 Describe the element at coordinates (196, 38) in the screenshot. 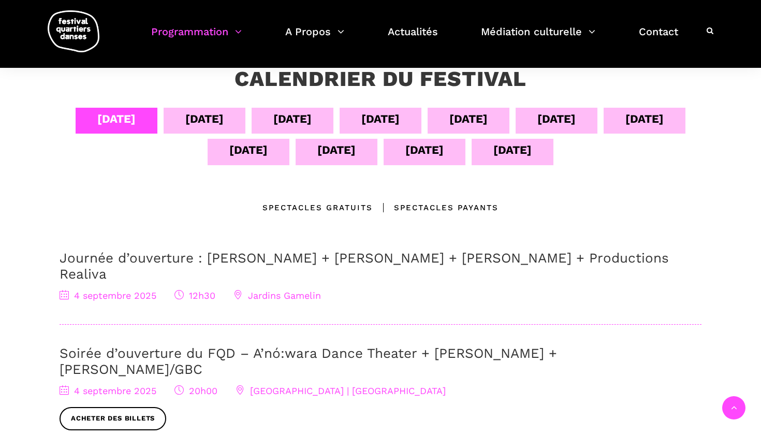

I see `a: Programmation` at that location.